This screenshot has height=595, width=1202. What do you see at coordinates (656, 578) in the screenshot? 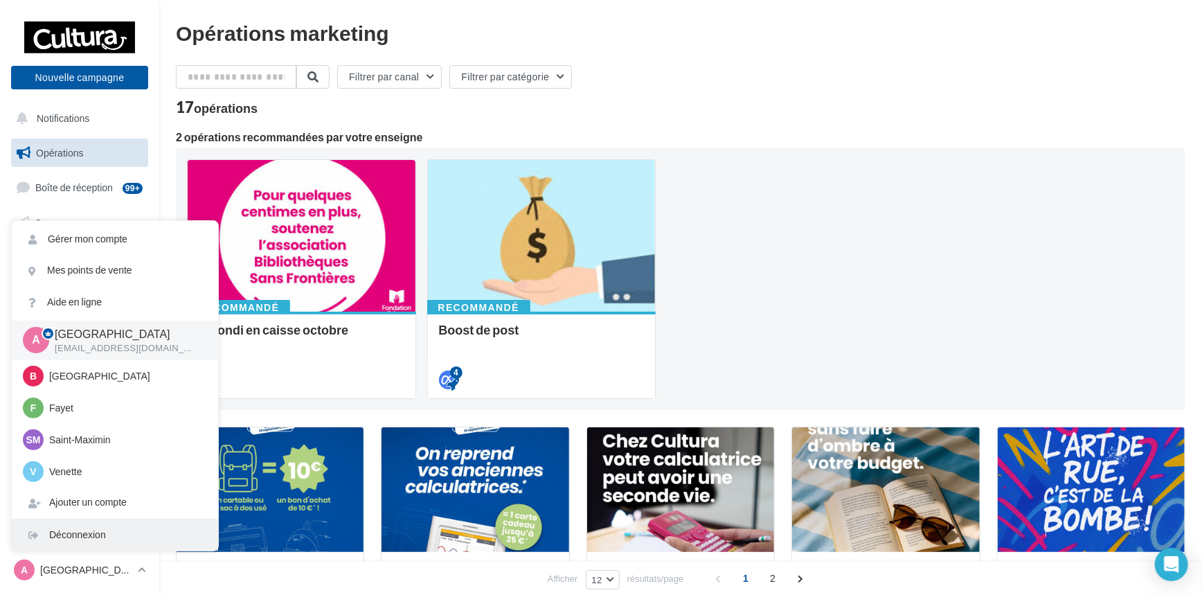
I see `span: résultats/page` at bounding box center [656, 578].